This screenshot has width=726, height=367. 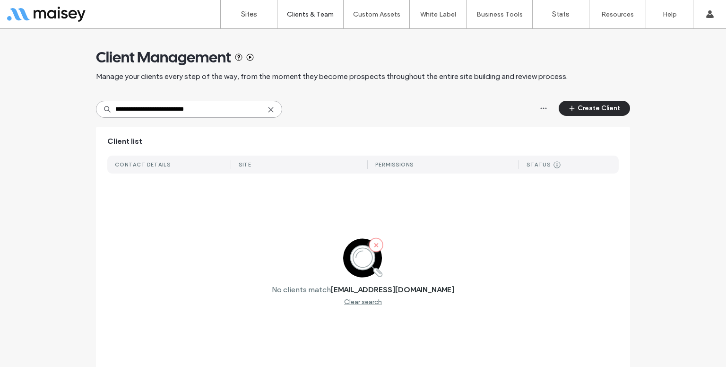 I want to click on label: No clients match, so click(x=301, y=289).